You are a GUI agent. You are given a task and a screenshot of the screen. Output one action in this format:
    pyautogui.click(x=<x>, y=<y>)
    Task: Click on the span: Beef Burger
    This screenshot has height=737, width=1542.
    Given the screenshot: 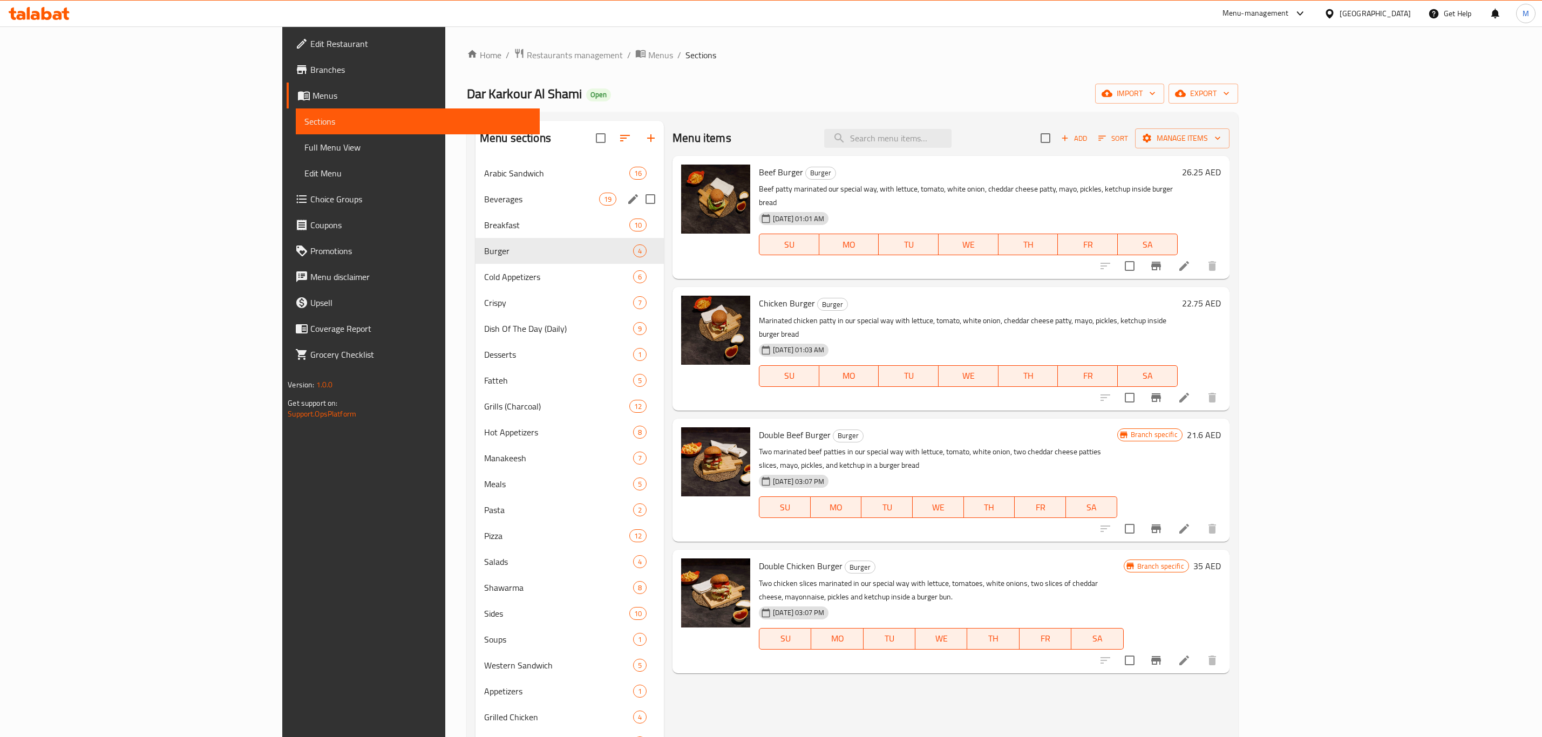 What is the action you would take?
    pyautogui.click(x=781, y=172)
    